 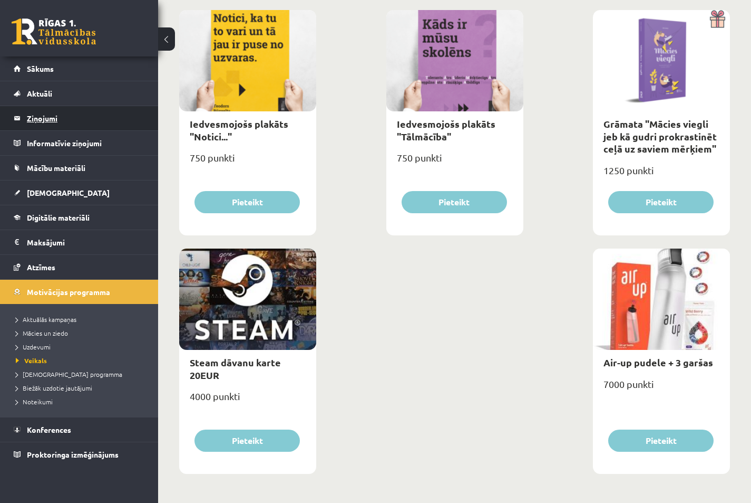 I want to click on a: Veikals, so click(x=82, y=360).